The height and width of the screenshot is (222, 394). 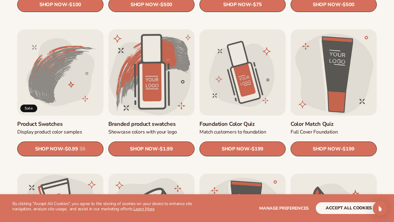 I want to click on button: Manage preferences, so click(x=284, y=208).